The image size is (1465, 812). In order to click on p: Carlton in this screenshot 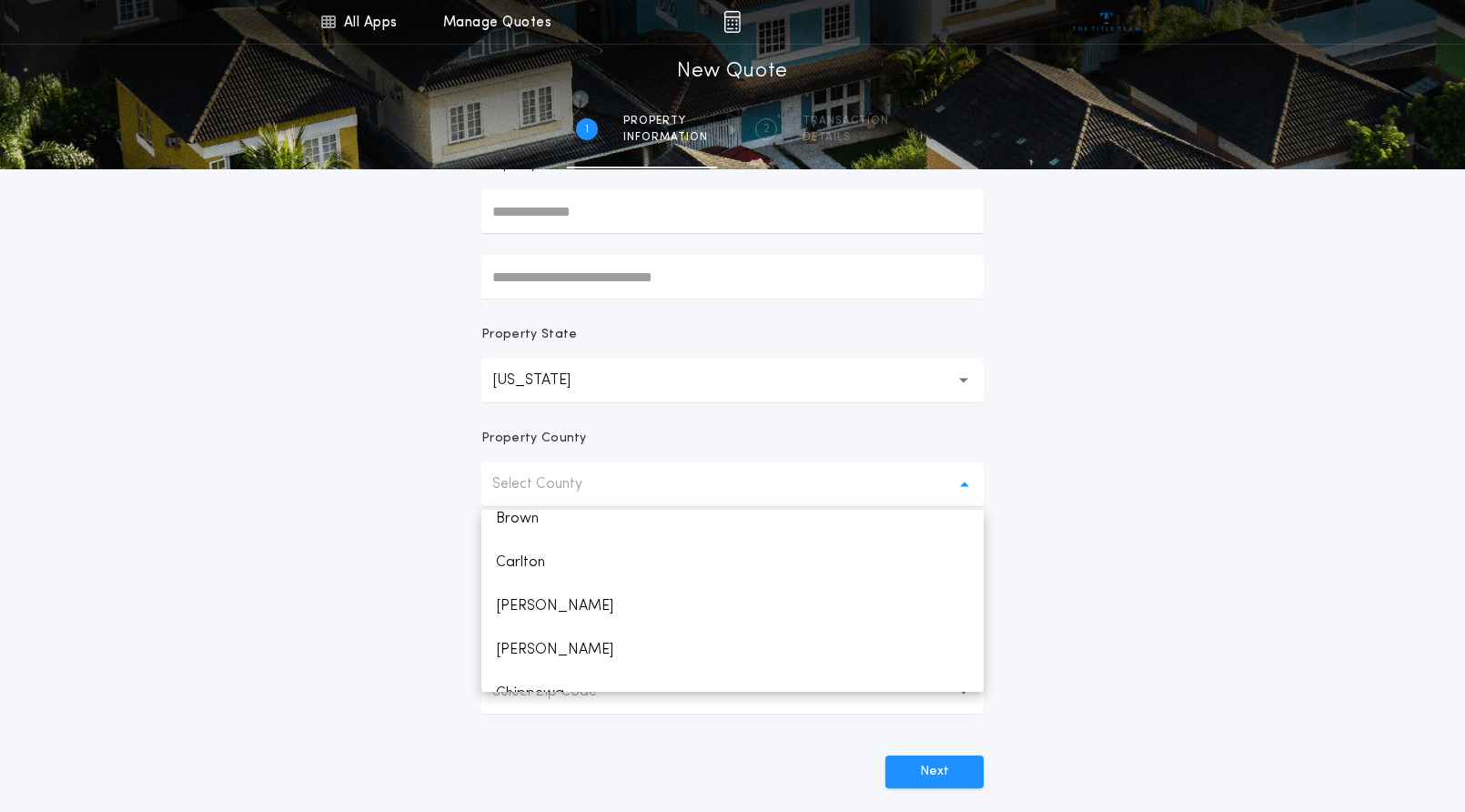, I will do `click(733, 563)`.